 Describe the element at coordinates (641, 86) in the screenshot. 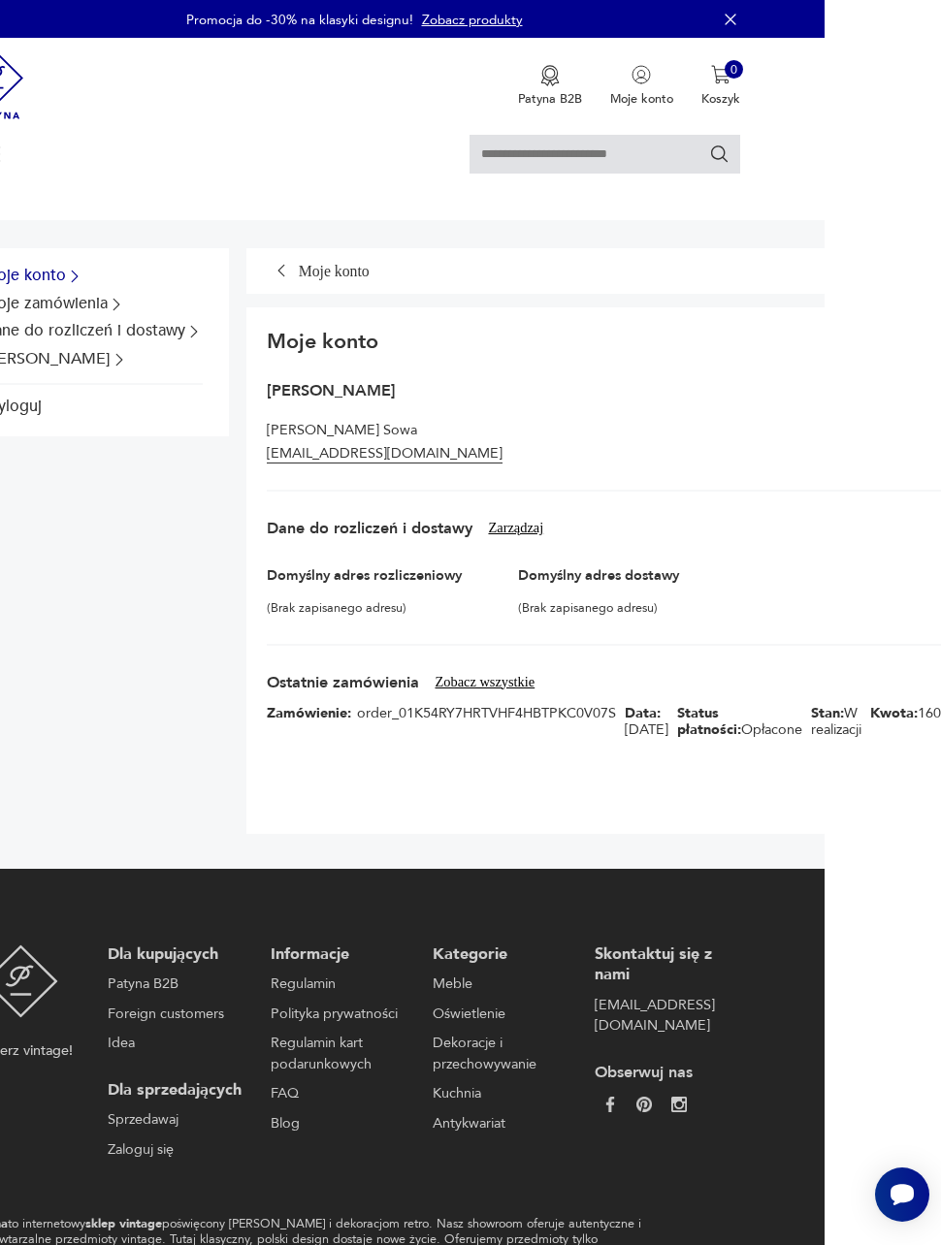

I see `a: Ikonka użytkownikaMoje konto` at that location.